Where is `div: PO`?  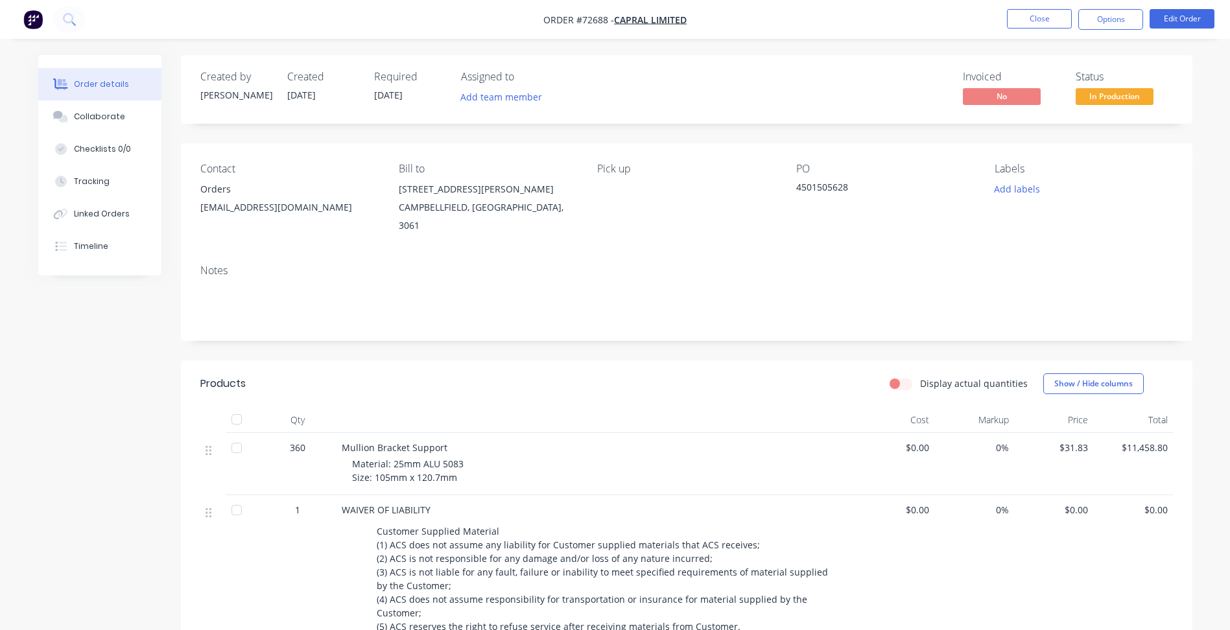 div: PO is located at coordinates (885, 169).